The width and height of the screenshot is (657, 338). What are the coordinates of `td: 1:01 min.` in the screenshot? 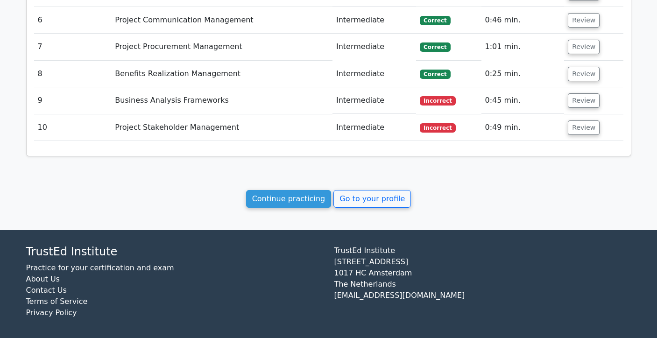 It's located at (523, 47).